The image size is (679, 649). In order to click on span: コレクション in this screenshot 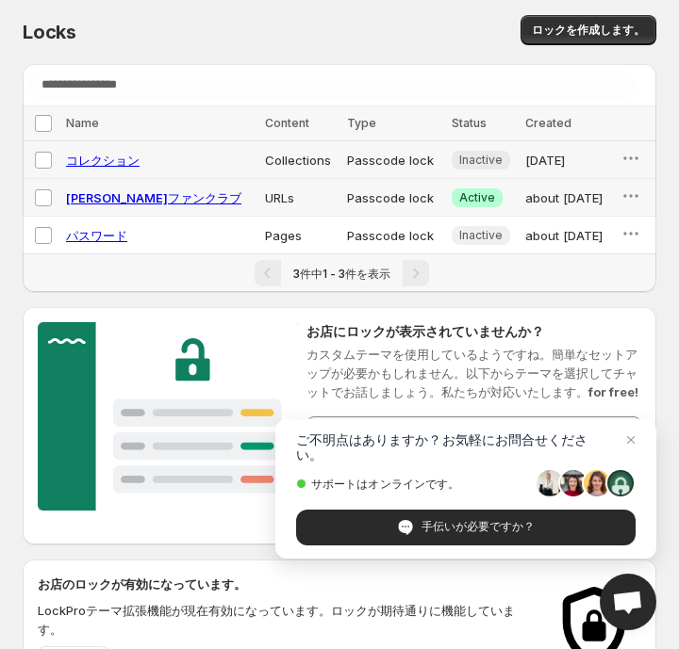, I will do `click(103, 160)`.